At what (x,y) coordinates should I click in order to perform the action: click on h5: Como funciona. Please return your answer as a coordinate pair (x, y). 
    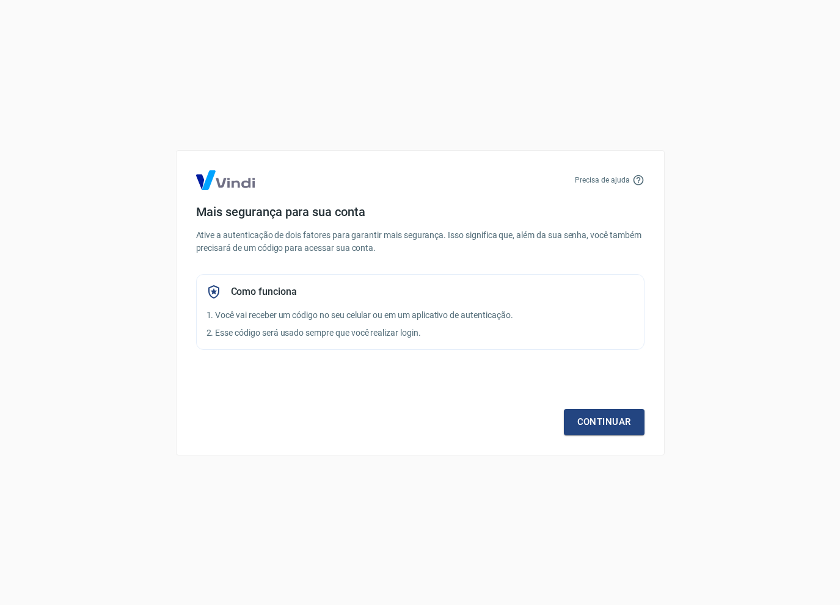
    Looking at the image, I should click on (264, 292).